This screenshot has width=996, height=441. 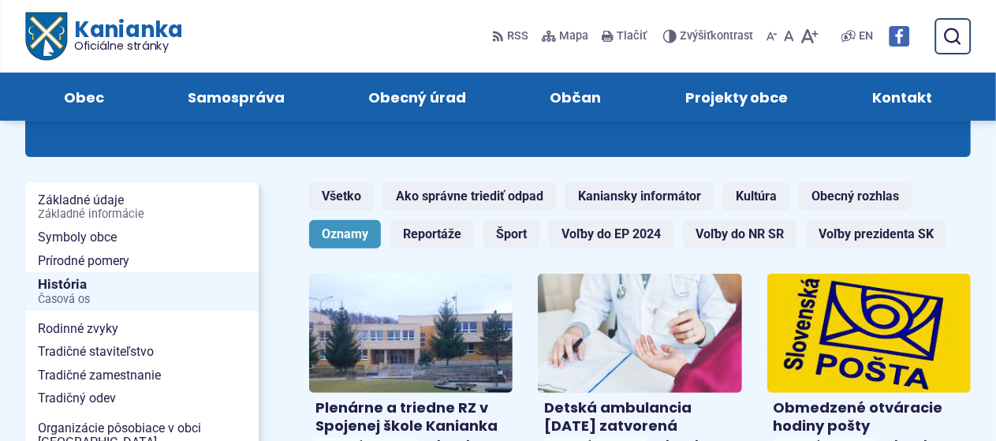 What do you see at coordinates (512, 36) in the screenshot?
I see `a: RSS` at bounding box center [512, 36].